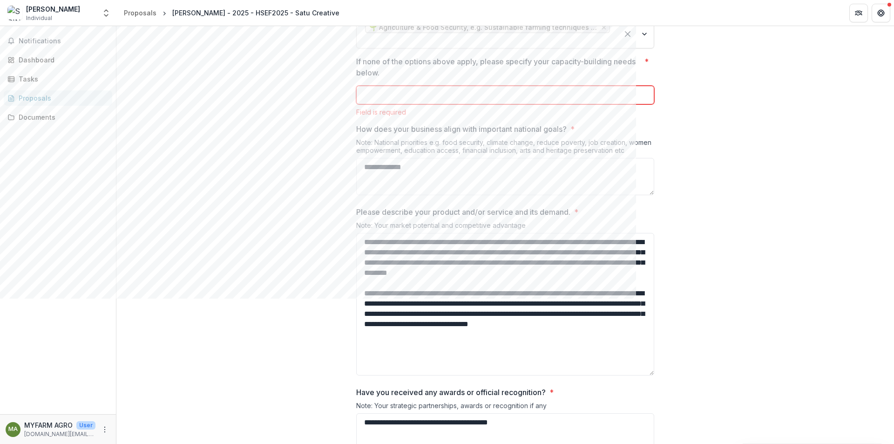 The height and width of the screenshot is (444, 894). Describe the element at coordinates (505, 227) in the screenshot. I see `div: Note: Your market potential and competitive advantage` at that location.